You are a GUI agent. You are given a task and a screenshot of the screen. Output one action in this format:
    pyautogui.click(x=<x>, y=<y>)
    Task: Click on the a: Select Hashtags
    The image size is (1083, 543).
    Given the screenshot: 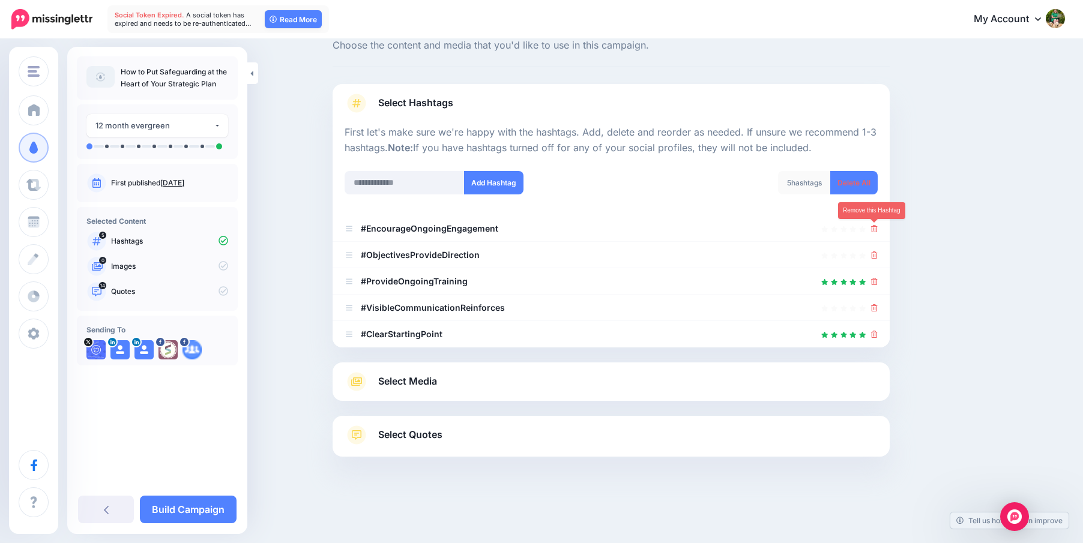 What is the action you would take?
    pyautogui.click(x=611, y=109)
    